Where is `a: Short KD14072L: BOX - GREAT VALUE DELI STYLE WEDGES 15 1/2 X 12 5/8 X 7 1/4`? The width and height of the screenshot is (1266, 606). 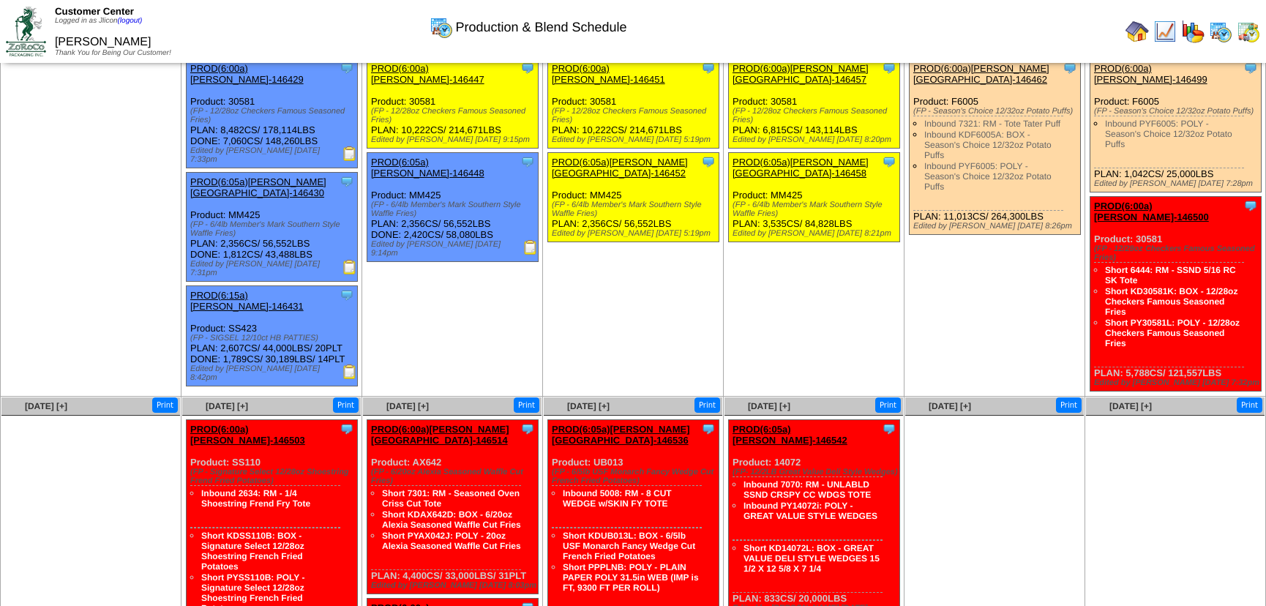
a: Short KD14072L: BOX - GREAT VALUE DELI STYLE WEDGES 15 1/2 X 12 5/8 X 7 1/4 is located at coordinates (812, 558).